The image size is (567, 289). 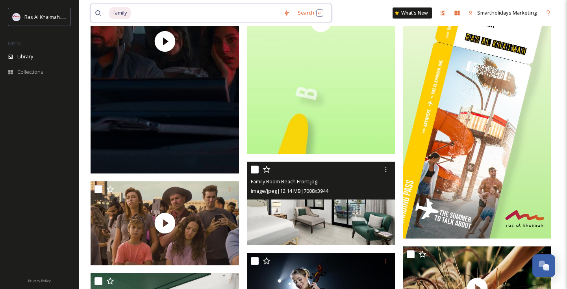 I want to click on img: Logo_RAKTDA_RGB-01.png, so click(x=17, y=17).